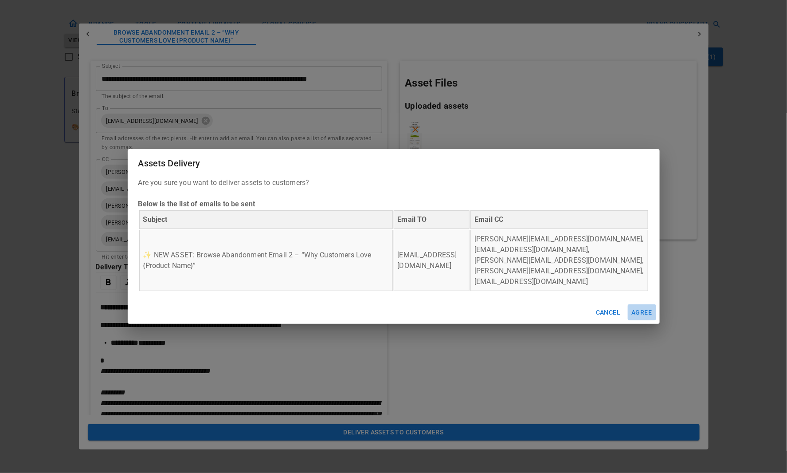 This screenshot has width=787, height=473. I want to click on td: ✨ NEW ASSET: Browse Abandonment Email 2 – “Why Customers Love {Product Name}”, so click(266, 260).